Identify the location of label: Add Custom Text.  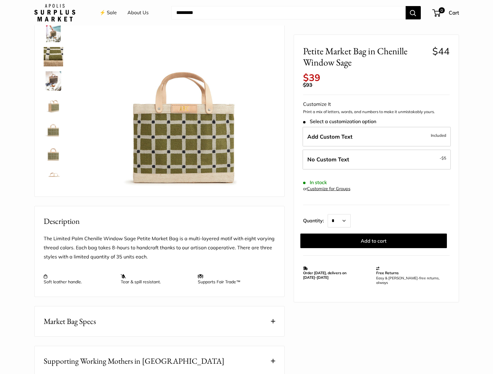
(376, 136).